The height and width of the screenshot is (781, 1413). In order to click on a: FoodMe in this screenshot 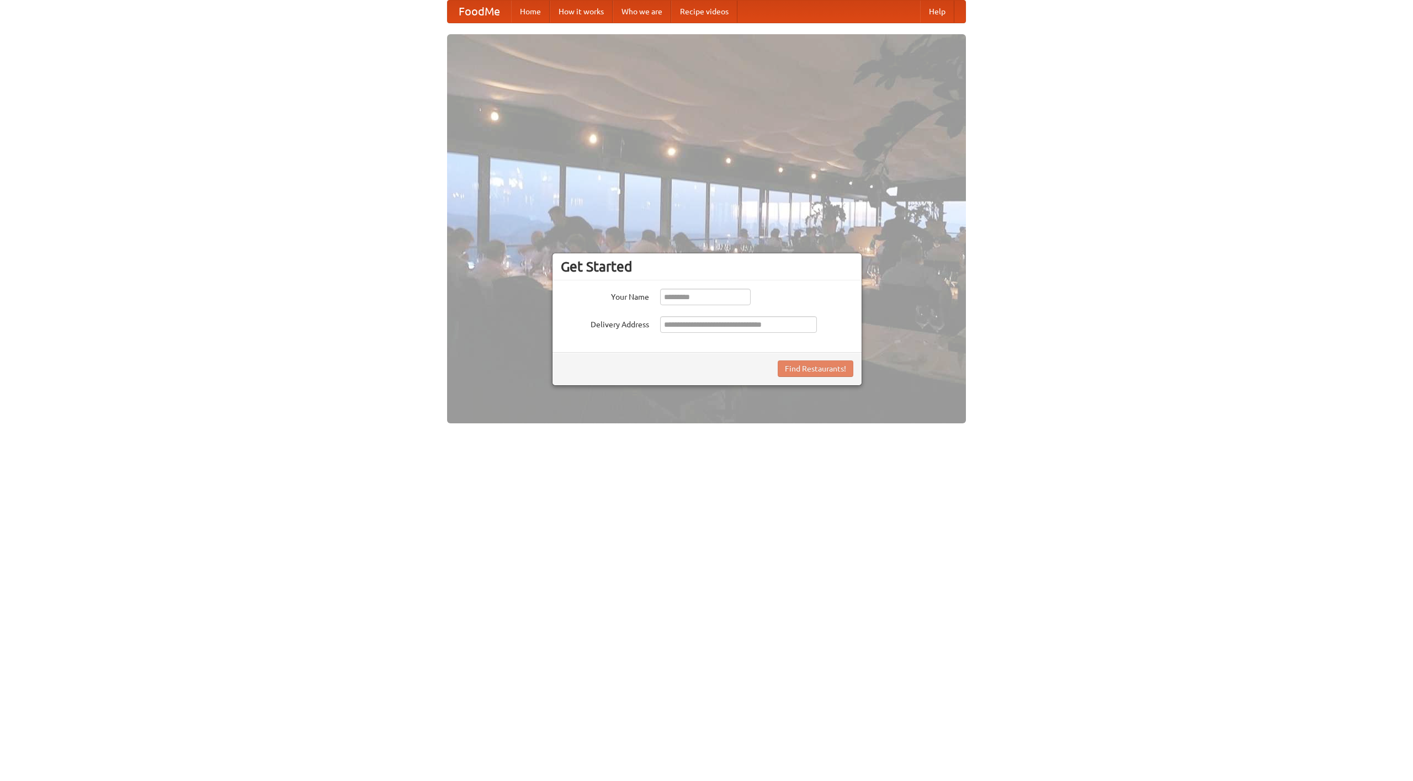, I will do `click(479, 12)`.